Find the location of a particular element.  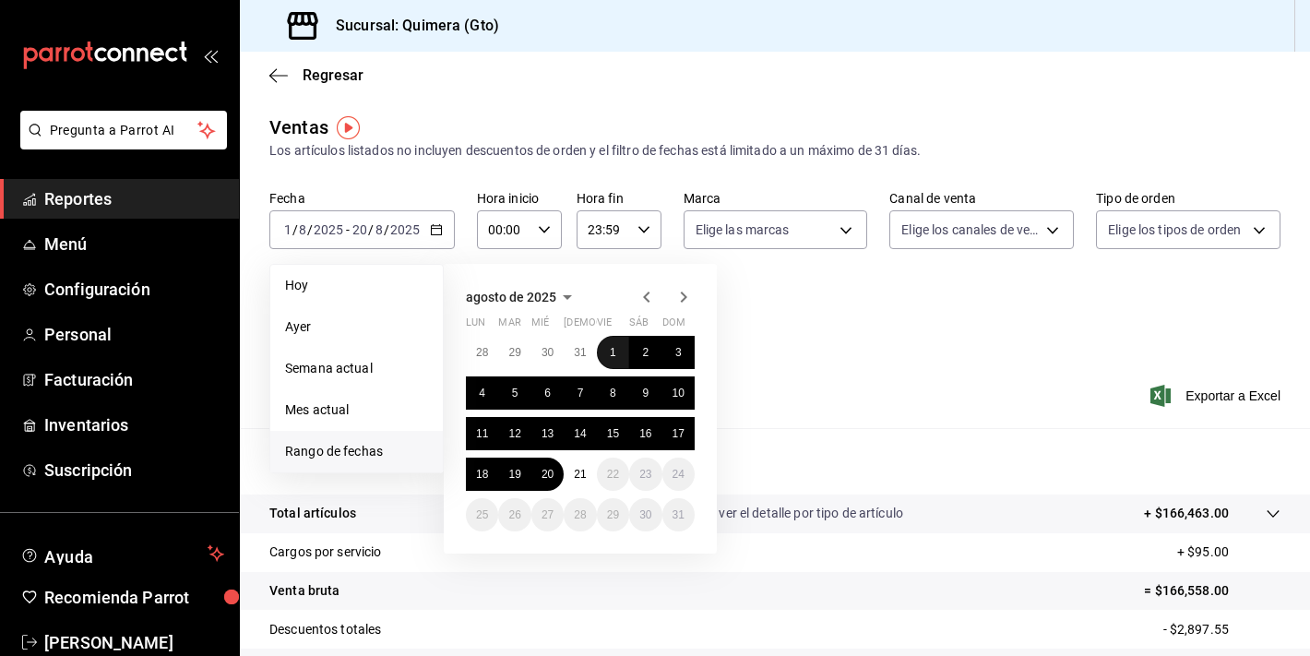

button: 3 de agosto de 2025 is located at coordinates (678, 352).